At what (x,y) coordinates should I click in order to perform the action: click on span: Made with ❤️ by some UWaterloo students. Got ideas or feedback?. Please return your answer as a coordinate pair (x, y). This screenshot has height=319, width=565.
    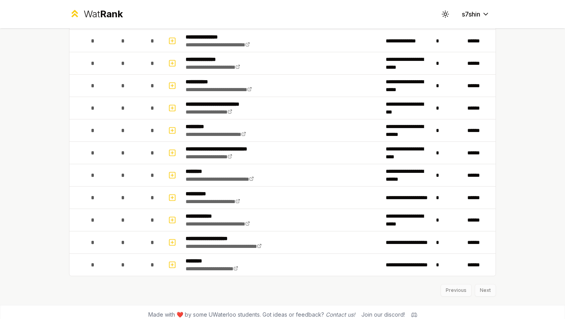
    Looking at the image, I should click on (251, 314).